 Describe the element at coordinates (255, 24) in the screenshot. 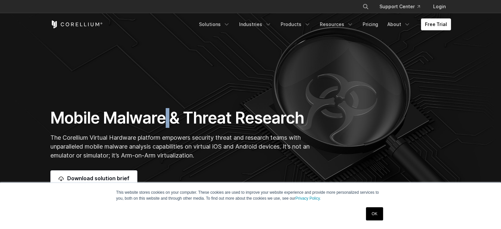

I see `a: Industries` at that location.